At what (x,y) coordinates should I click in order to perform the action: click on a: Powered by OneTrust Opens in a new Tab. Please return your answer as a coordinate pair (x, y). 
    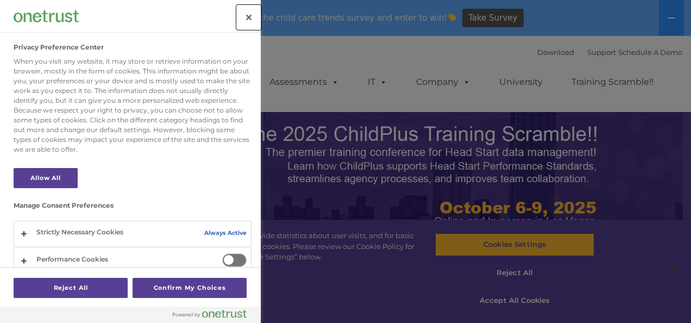
    Looking at the image, I should click on (214, 316).